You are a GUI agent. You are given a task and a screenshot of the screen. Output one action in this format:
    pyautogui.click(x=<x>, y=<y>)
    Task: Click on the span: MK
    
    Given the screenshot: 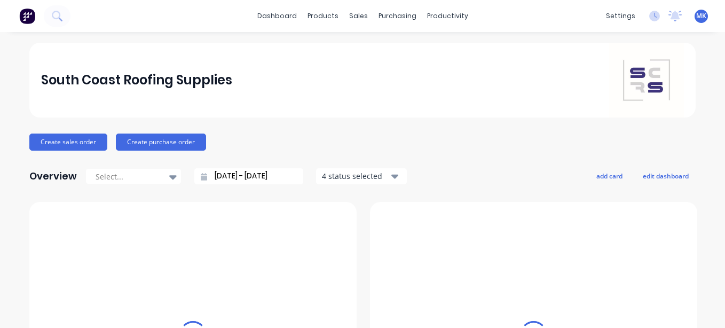 What is the action you would take?
    pyautogui.click(x=701, y=16)
    